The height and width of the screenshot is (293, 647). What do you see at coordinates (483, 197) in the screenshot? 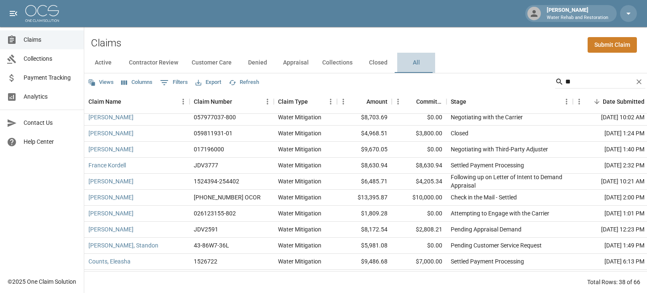
I see `div: Check in the Mail - Settled` at bounding box center [483, 197].